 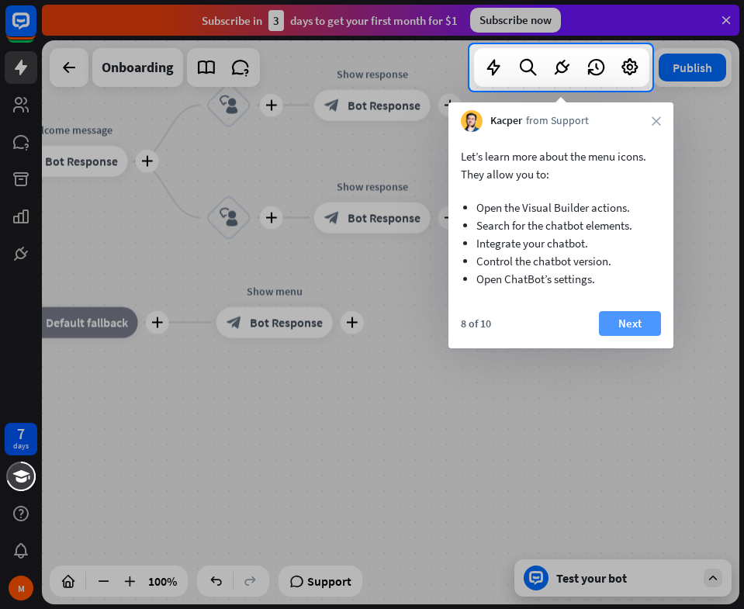 I want to click on button: Next, so click(x=630, y=324).